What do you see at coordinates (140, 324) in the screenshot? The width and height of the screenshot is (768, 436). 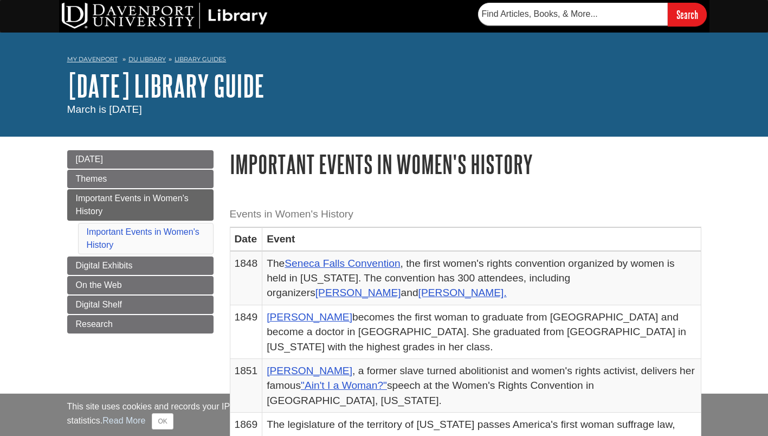 I see `a: Research` at bounding box center [140, 324].